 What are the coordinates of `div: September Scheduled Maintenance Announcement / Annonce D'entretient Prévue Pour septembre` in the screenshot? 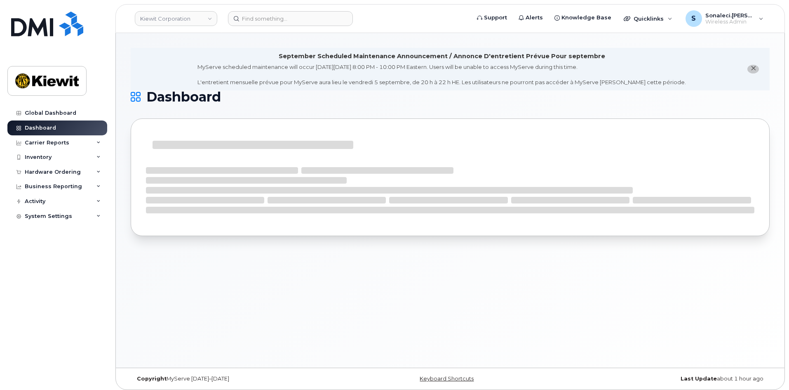 It's located at (442, 56).